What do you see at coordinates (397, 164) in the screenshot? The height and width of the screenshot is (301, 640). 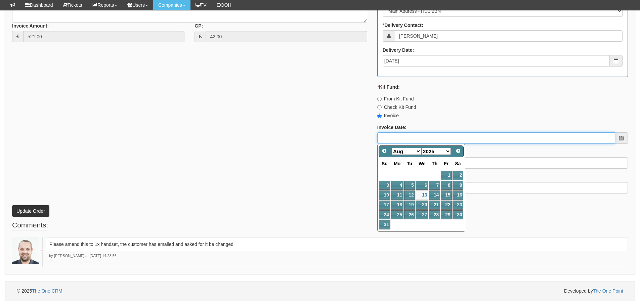 I see `span: Monday` at bounding box center [397, 164].